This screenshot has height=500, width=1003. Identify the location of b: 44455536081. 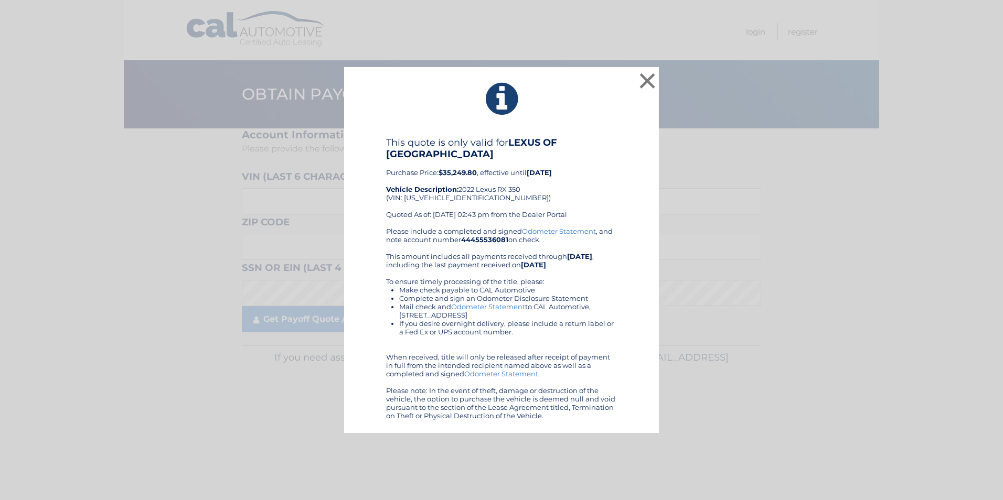
(485, 240).